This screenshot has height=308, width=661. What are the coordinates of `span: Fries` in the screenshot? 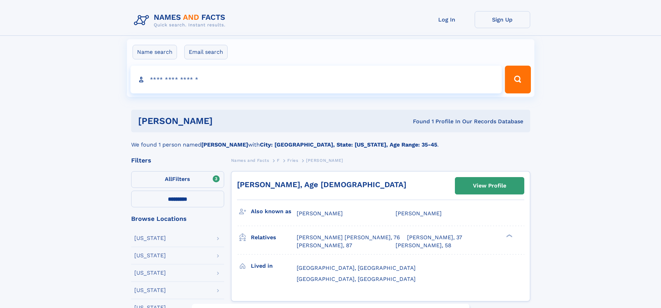 It's located at (292, 160).